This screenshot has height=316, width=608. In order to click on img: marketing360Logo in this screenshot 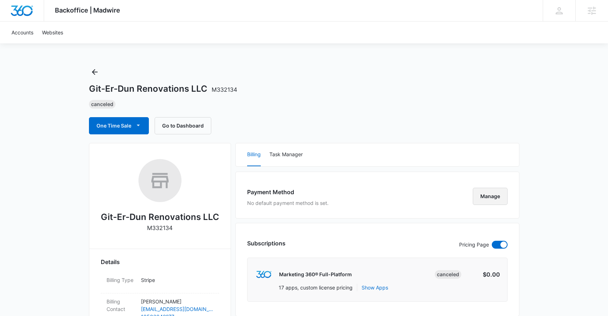, I will do `click(264, 275)`.